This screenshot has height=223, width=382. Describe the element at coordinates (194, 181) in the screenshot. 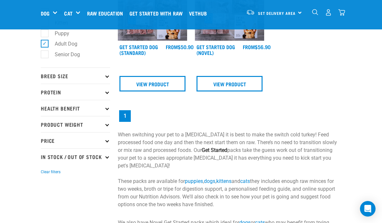

I see `a: puppies` at that location.